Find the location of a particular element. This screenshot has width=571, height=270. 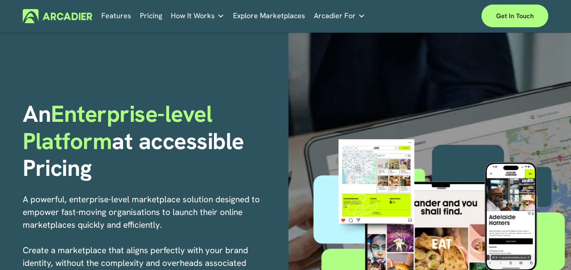

a: Get in touch is located at coordinates (515, 16).